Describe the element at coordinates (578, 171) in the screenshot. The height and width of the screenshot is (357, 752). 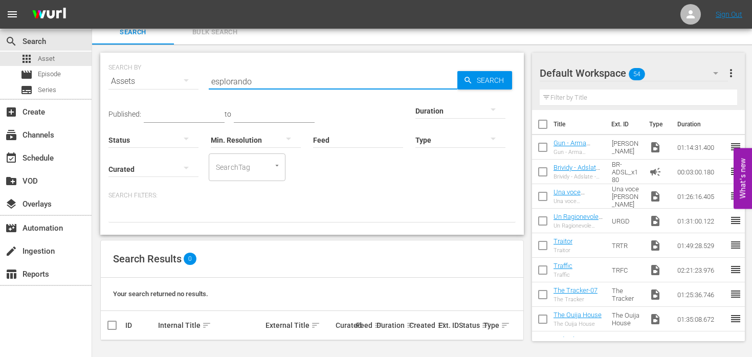
I see `a: Brividy - Adslate - 015s` at that location.